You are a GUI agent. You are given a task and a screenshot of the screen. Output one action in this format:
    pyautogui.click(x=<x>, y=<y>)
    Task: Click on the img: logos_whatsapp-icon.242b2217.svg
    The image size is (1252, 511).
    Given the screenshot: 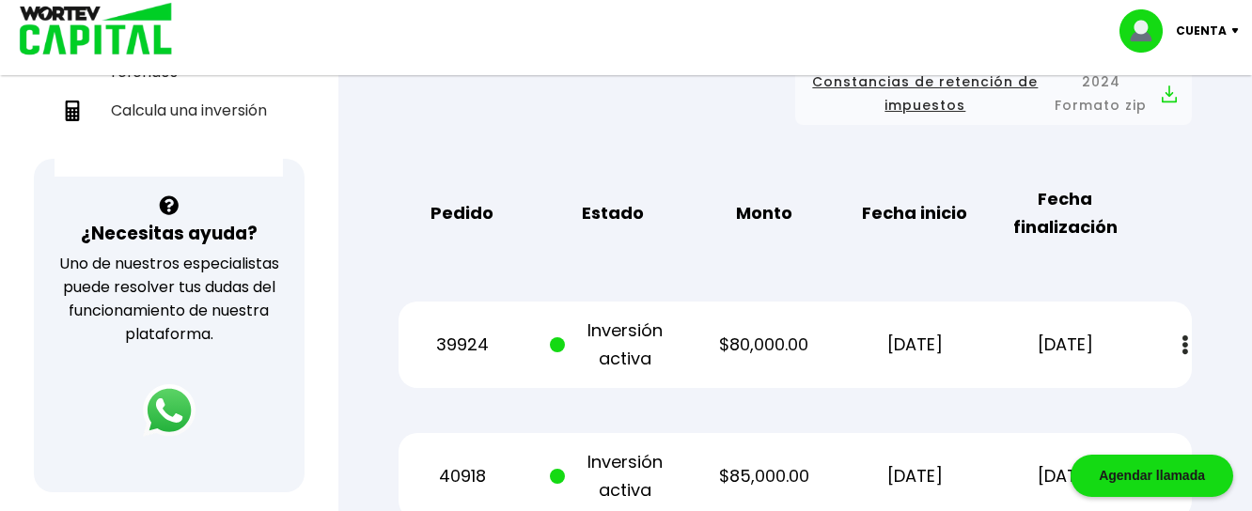 What is the action you would take?
    pyautogui.click(x=169, y=411)
    